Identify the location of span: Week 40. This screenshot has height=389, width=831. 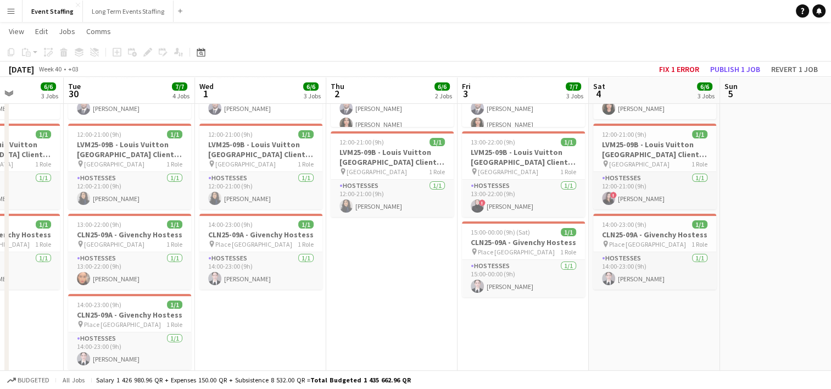
(50, 69).